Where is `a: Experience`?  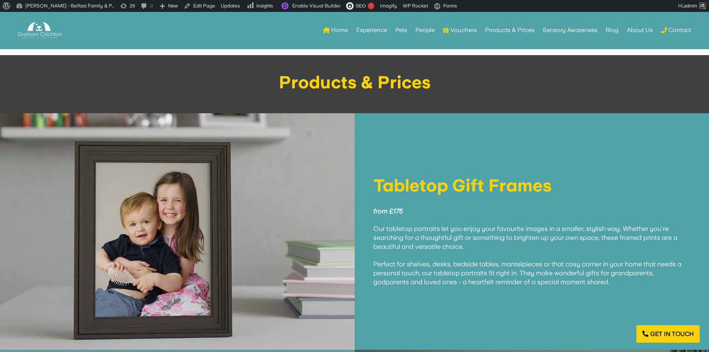 a: Experience is located at coordinates (371, 30).